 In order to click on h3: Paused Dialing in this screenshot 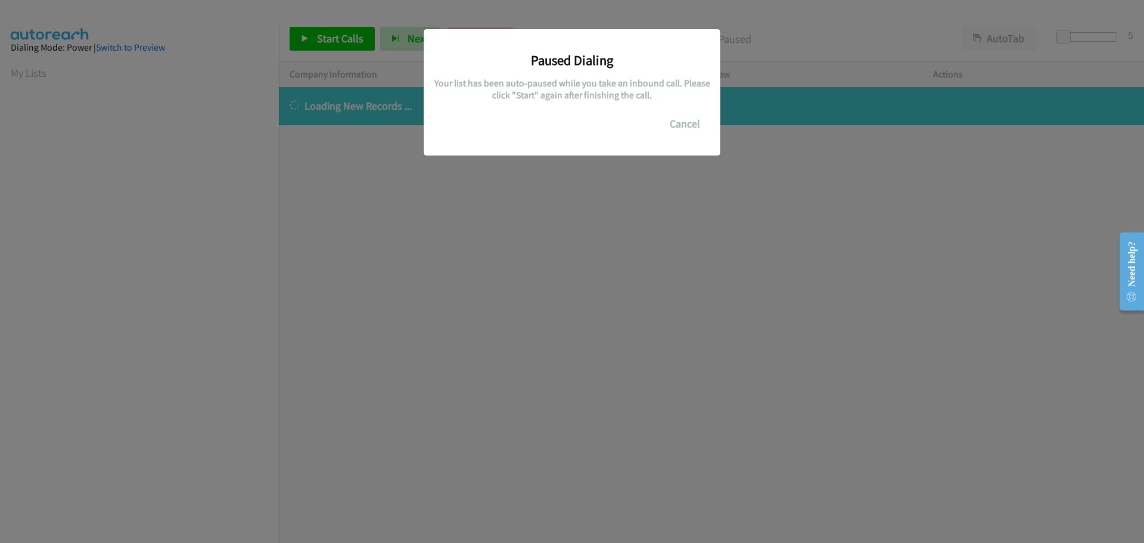, I will do `click(572, 60)`.